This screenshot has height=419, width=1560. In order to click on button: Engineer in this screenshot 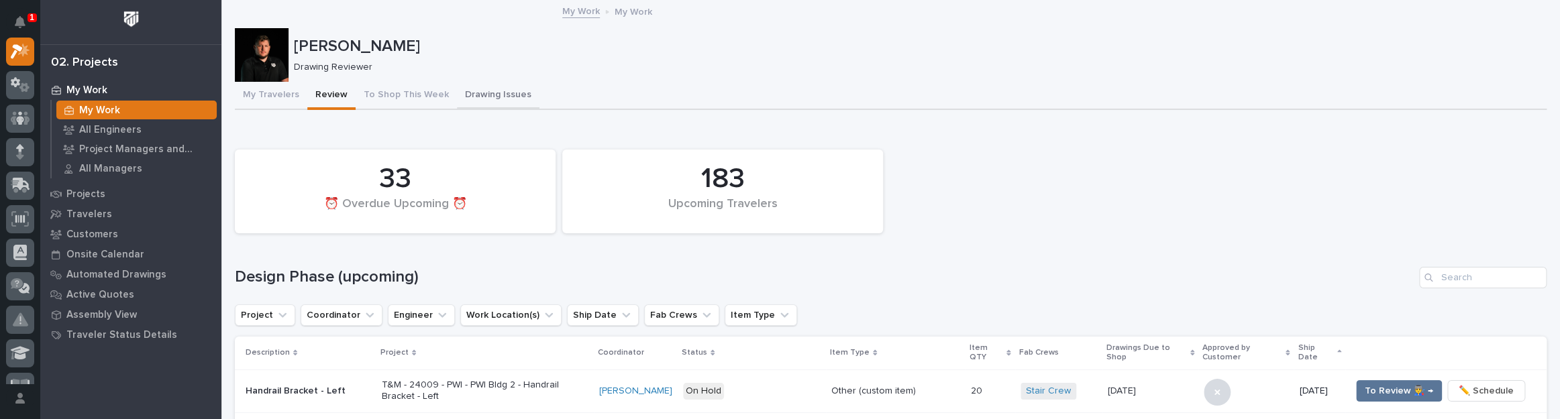, I will do `click(421, 315)`.